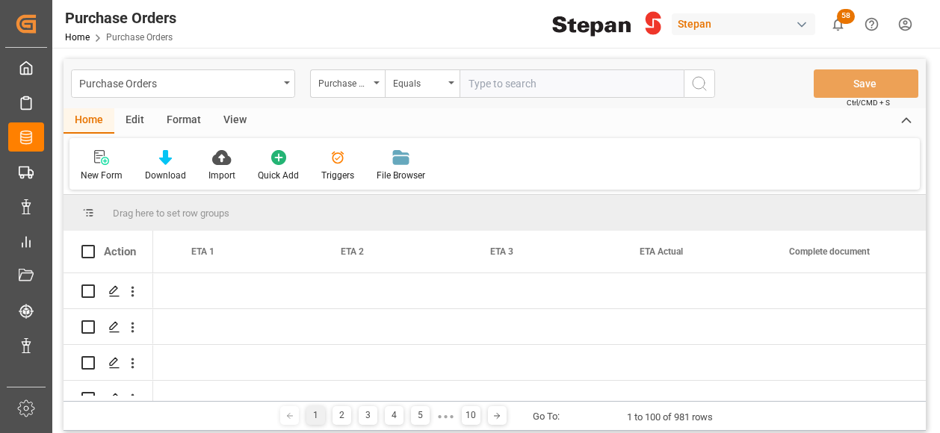  Describe the element at coordinates (699, 84) in the screenshot. I see `button: search button` at that location.